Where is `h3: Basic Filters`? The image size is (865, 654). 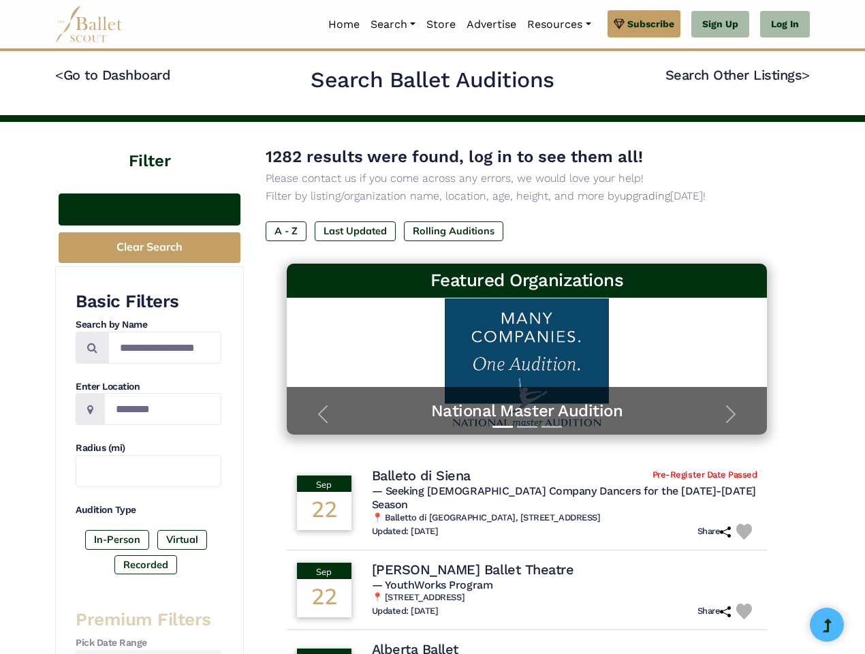
h3: Basic Filters is located at coordinates (149, 302).